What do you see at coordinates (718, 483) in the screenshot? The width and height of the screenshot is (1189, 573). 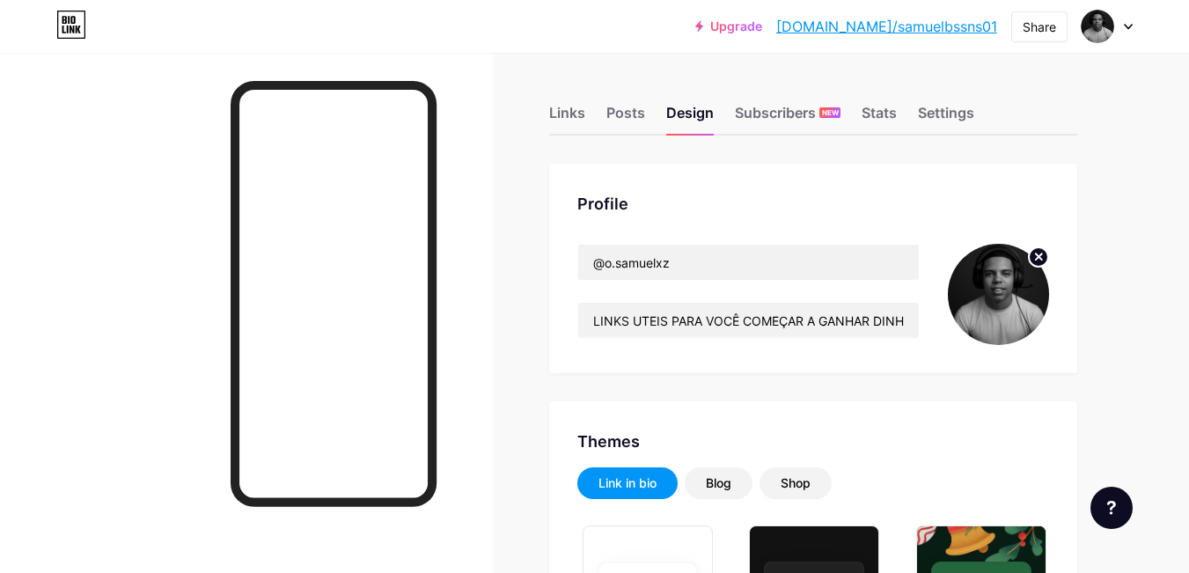 I see `div: Blog` at bounding box center [718, 483].